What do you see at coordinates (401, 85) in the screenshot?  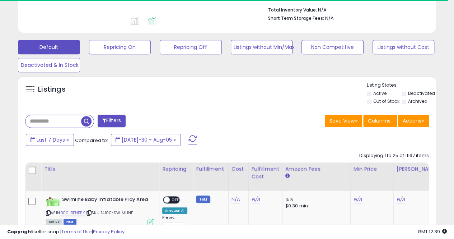 I see `p: Listing States:` at bounding box center [401, 85].